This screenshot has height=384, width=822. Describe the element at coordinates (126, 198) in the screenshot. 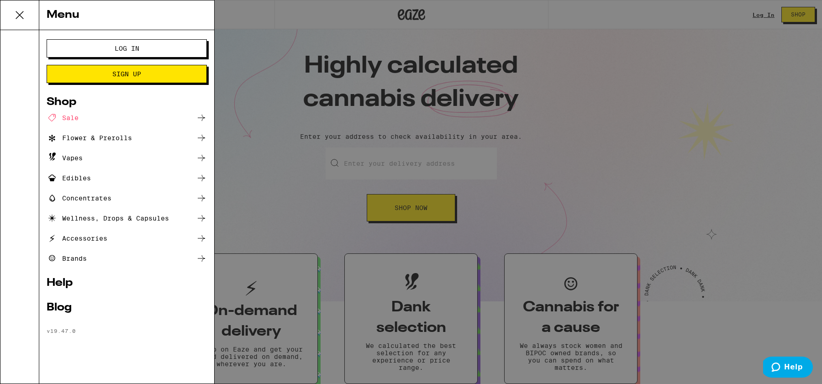

I see `a: Concentrates` at that location.